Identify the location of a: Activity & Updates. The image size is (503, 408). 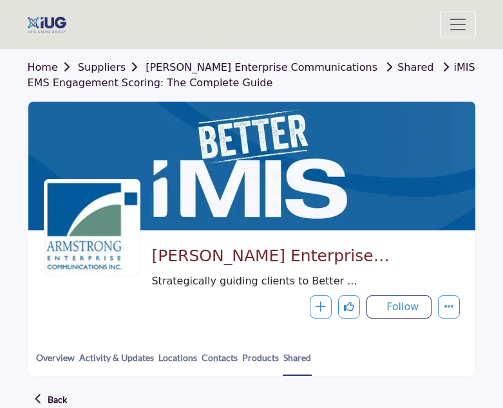
(116, 362).